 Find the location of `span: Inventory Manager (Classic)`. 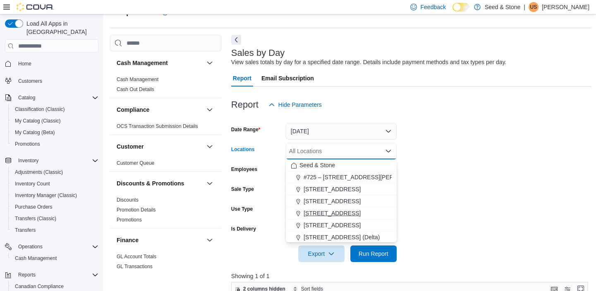

span: Inventory Manager (Classic) is located at coordinates (55, 195).